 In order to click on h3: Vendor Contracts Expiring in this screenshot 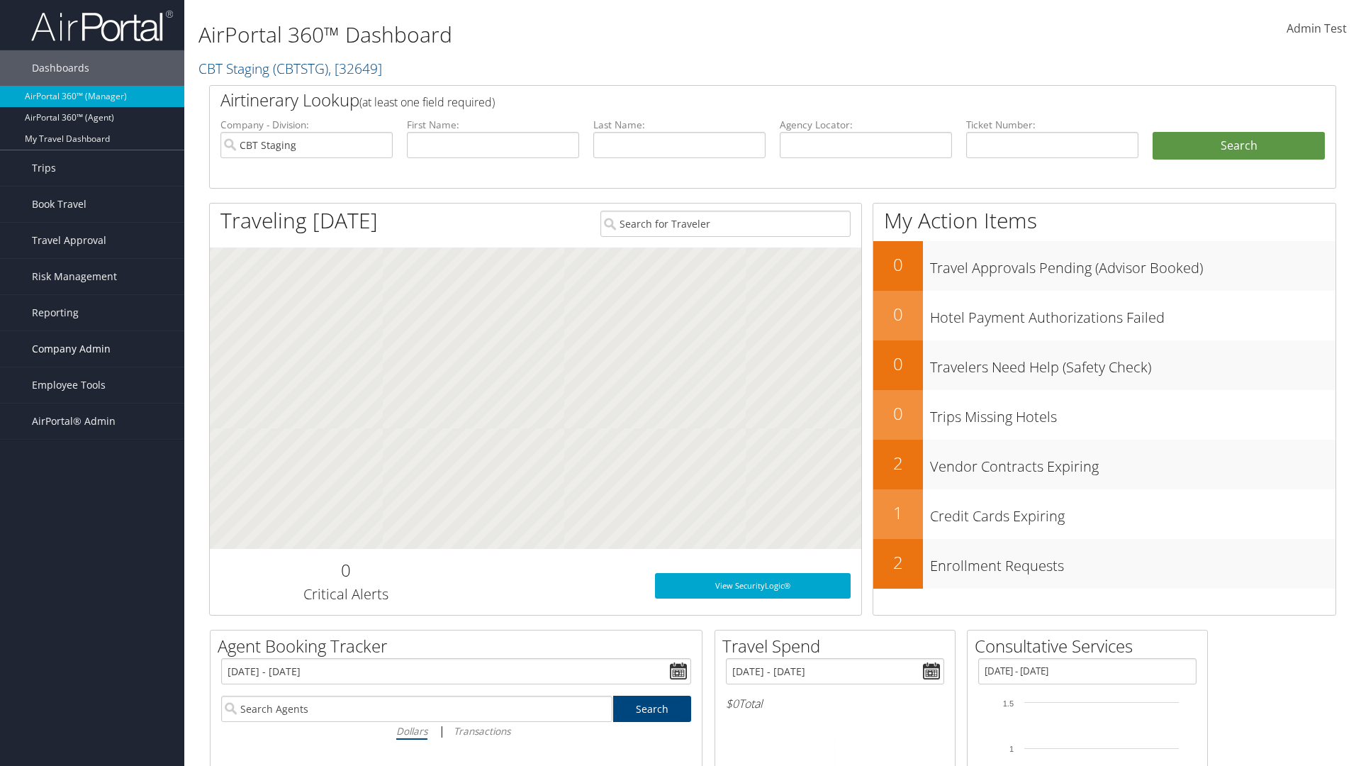, I will do `click(1133, 463)`.